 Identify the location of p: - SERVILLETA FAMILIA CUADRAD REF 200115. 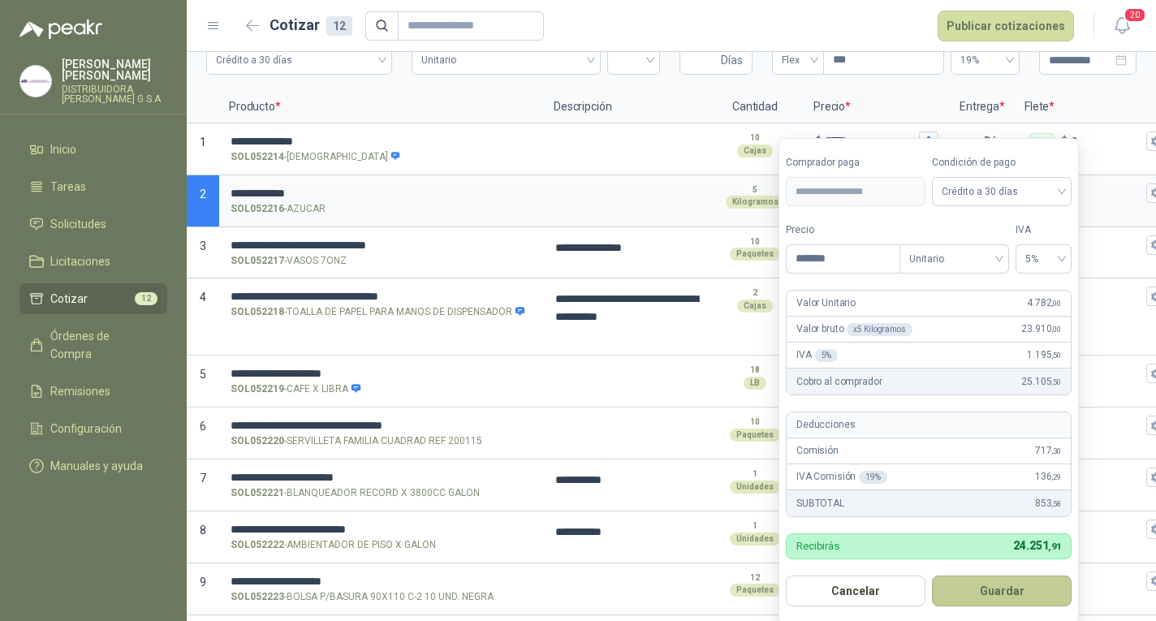
(356, 441).